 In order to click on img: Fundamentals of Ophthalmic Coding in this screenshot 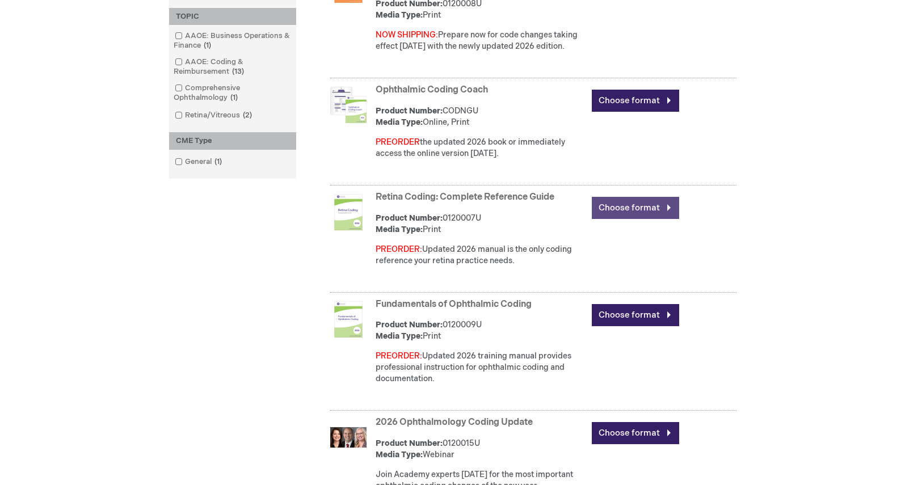, I will do `click(348, 320)`.